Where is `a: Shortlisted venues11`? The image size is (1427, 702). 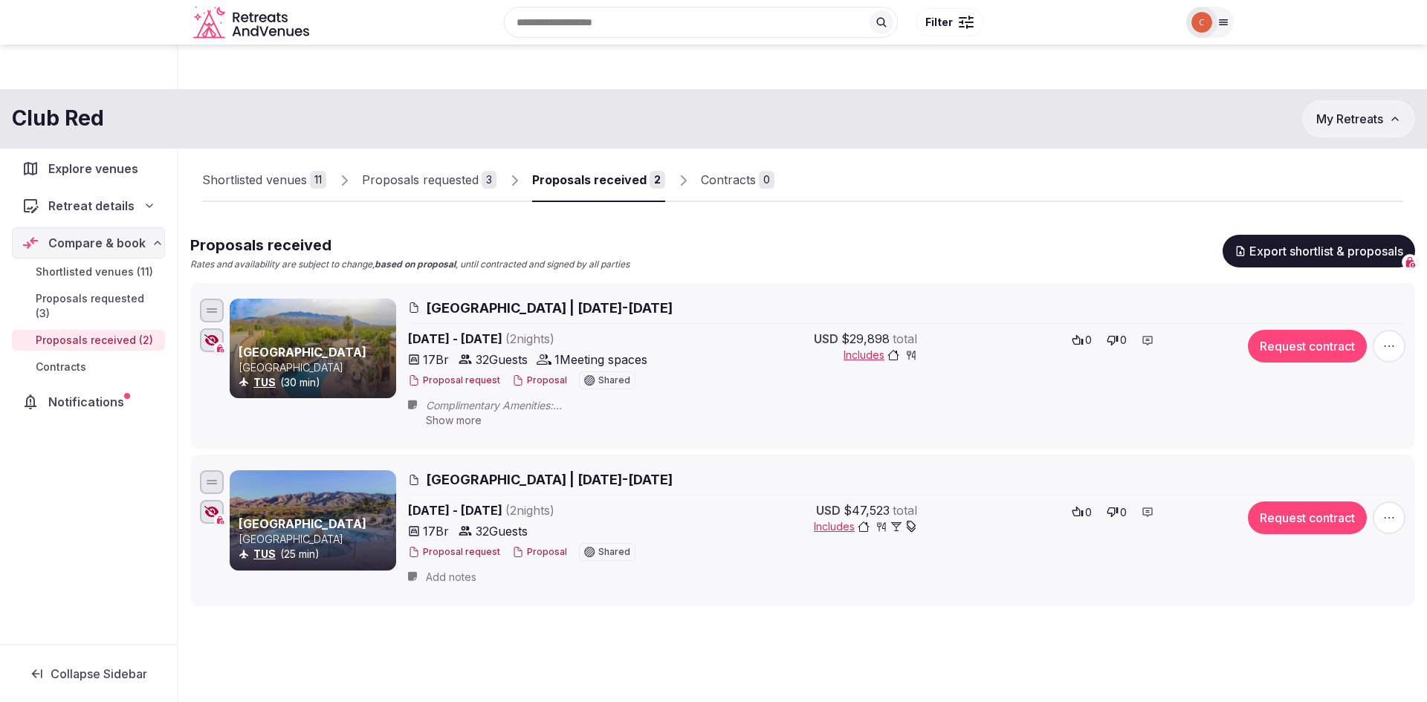 a: Shortlisted venues11 is located at coordinates (264, 181).